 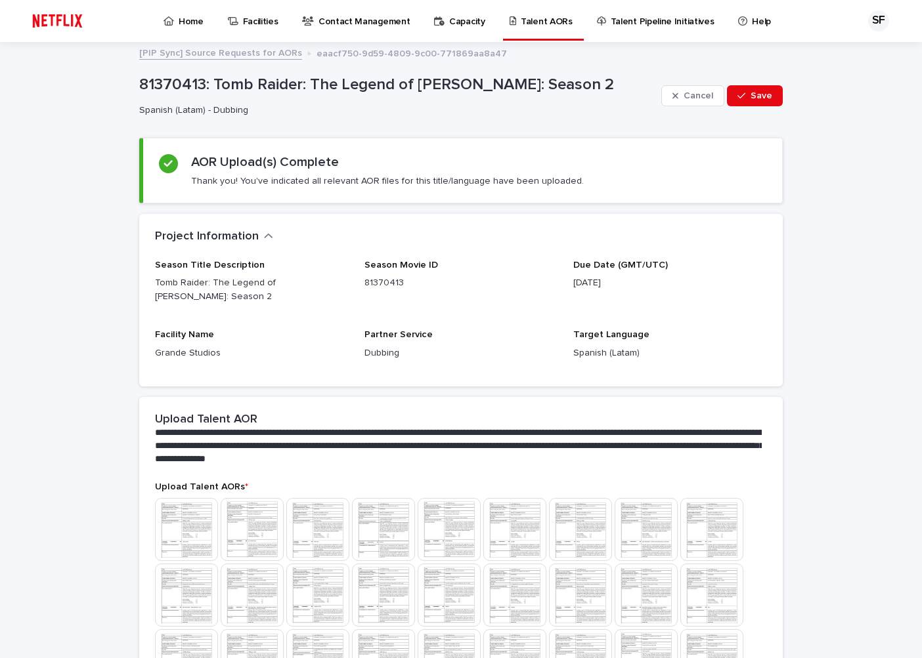 What do you see at coordinates (202, 487) in the screenshot?
I see `span: Upload Talent AORs` at bounding box center [202, 487].